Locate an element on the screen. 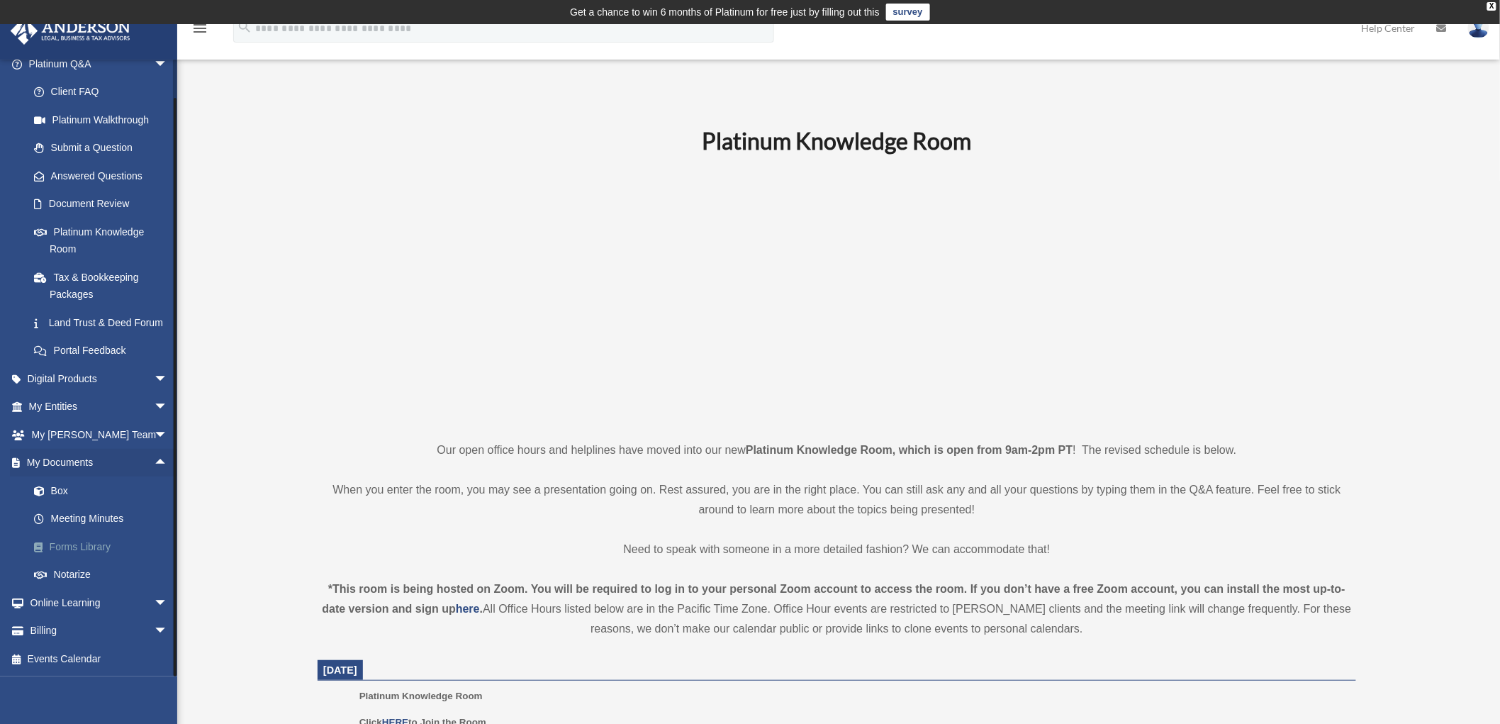 The width and height of the screenshot is (1500, 724). p: When you enter the room, you may see a presentation going on. Rest assured, you are in the right ... is located at coordinates (836, 500).